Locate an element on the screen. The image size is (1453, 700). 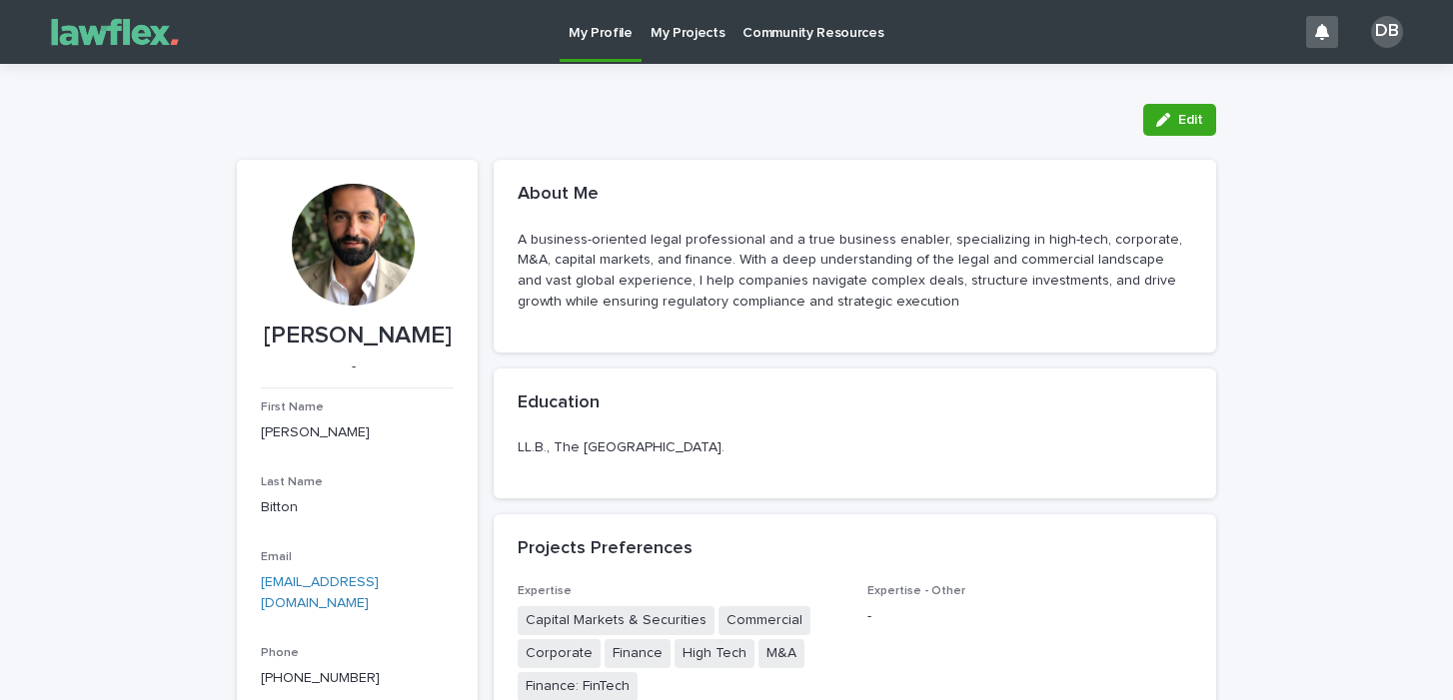
span: High Tech is located at coordinates (714, 653).